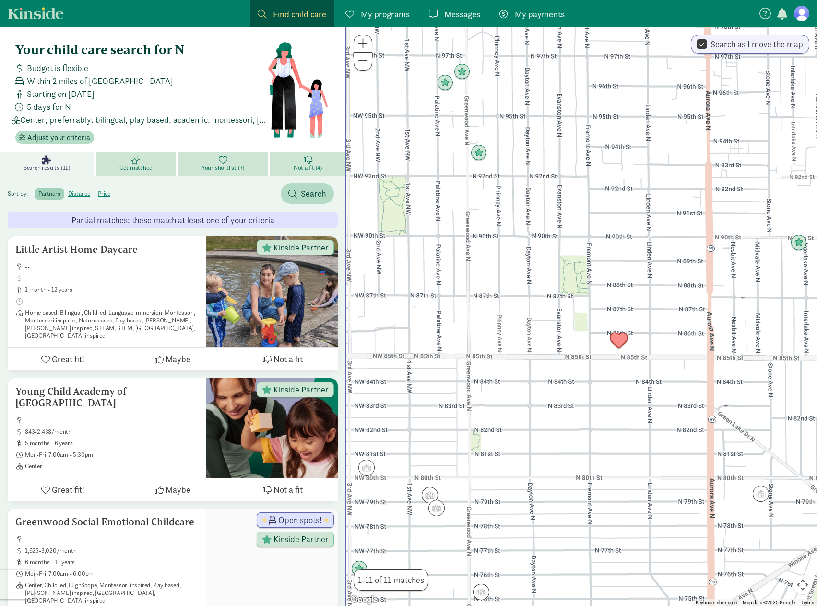 This screenshot has width=817, height=606. Describe the element at coordinates (313, 193) in the screenshot. I see `span: Search` at that location.